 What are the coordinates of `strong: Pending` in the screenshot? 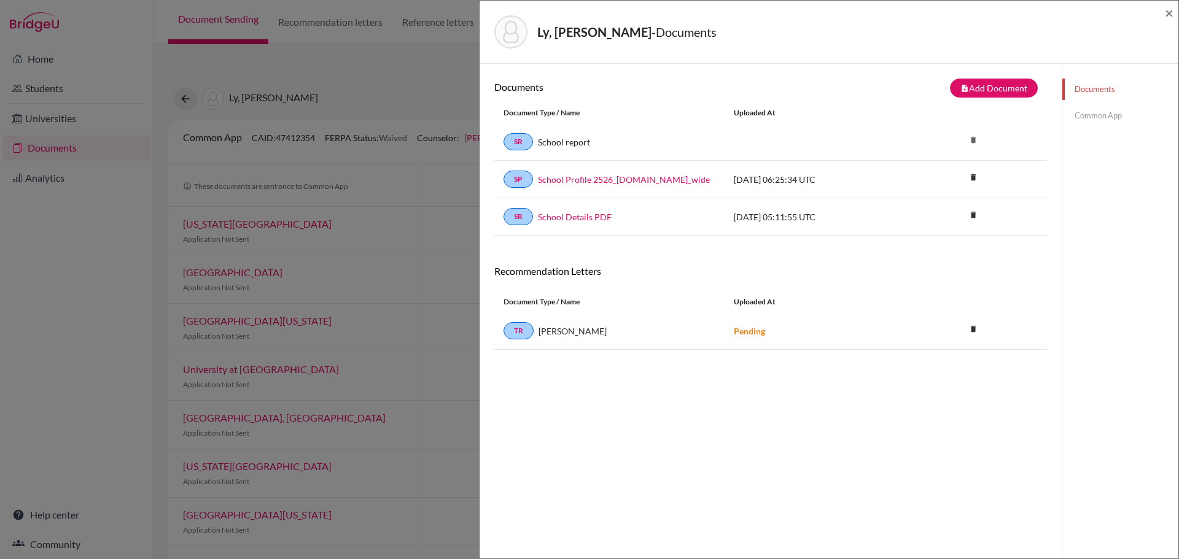 It's located at (749, 331).